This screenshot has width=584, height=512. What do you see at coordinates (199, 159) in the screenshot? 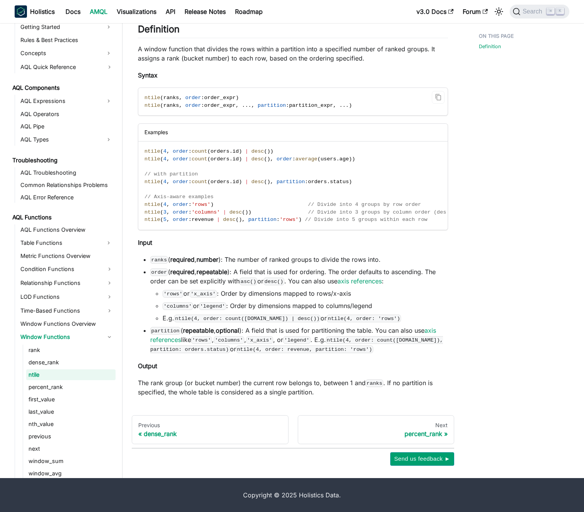
I see `span: count` at bounding box center [199, 159].